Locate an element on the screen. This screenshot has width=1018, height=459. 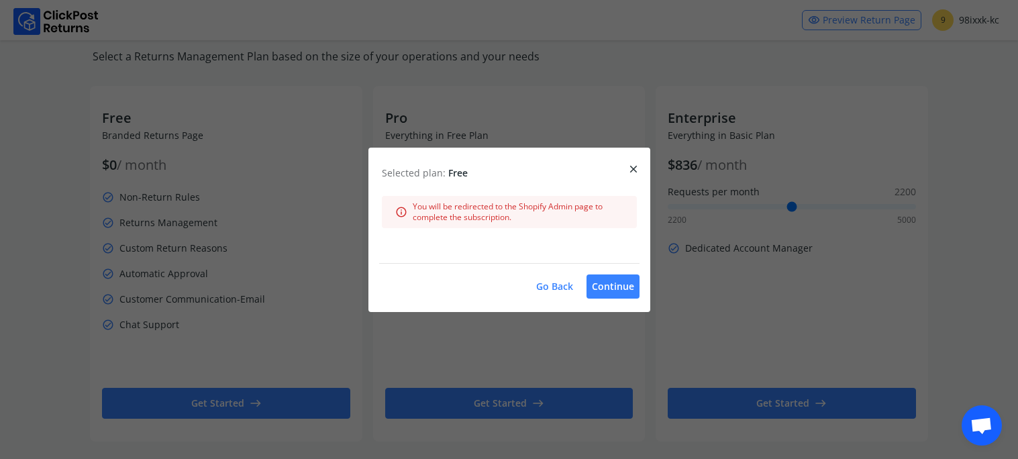
span: Free is located at coordinates (458, 172).